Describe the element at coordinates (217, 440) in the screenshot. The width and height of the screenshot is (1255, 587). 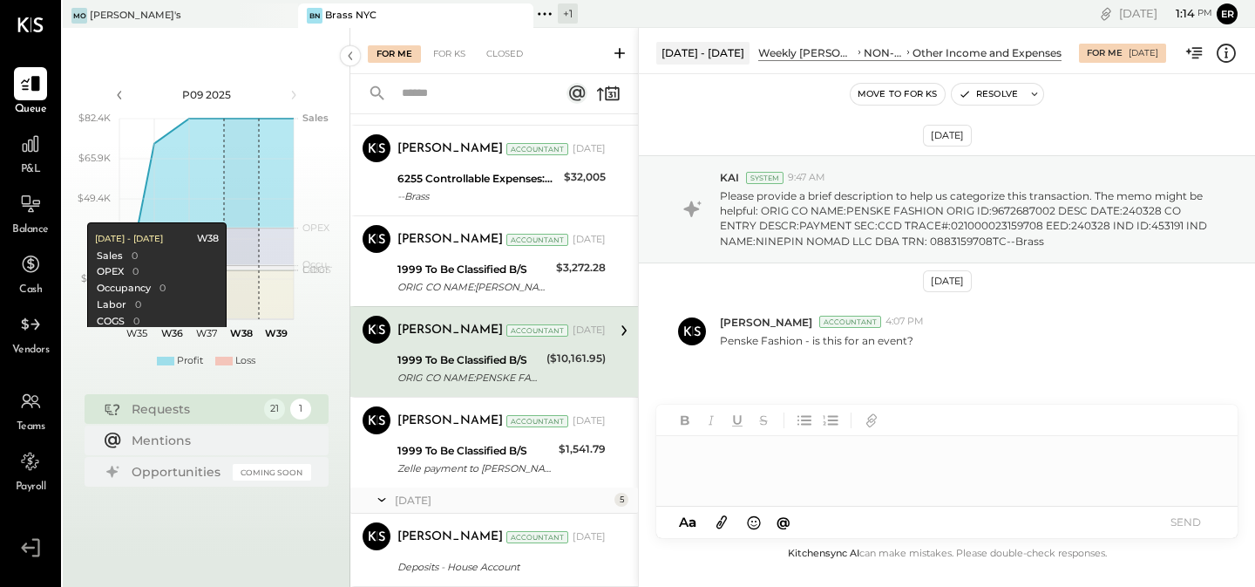
I see `div: Mentions` at that location.